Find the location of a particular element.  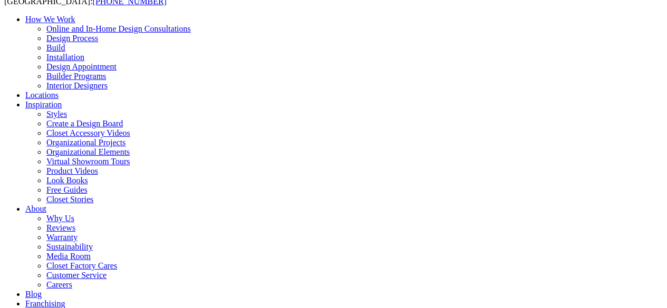

a: How We Work is located at coordinates (50, 19).